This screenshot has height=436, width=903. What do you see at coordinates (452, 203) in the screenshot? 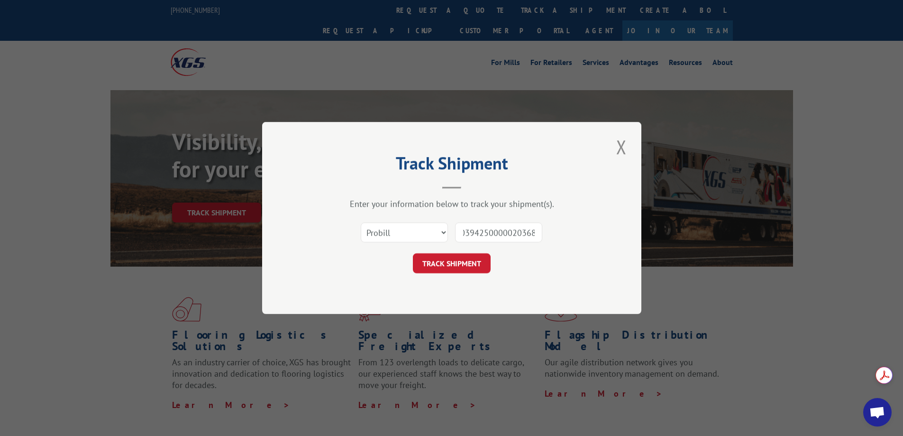
I see `div: Enter your information below to track your shipment(s).` at bounding box center [452, 203].